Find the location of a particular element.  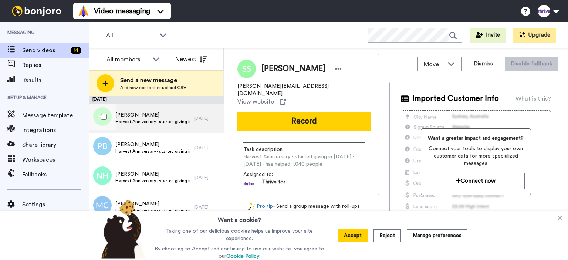

span: Replies is located at coordinates (55, 65).